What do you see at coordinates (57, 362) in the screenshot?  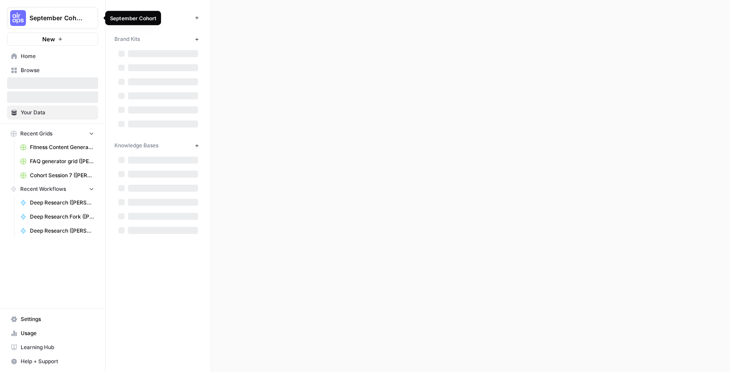 I see `span: Help + Support` at bounding box center [57, 362].